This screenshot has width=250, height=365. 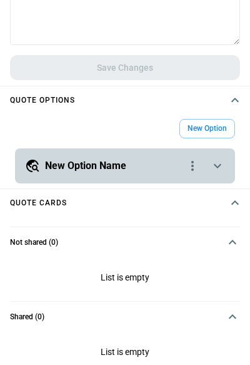 What do you see at coordinates (27, 317) in the screenshot?
I see `h6: Shared (0)` at bounding box center [27, 317].